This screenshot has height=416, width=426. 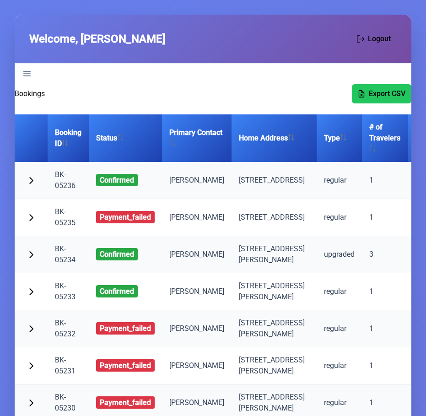 I want to click on td: upgraded, so click(x=339, y=254).